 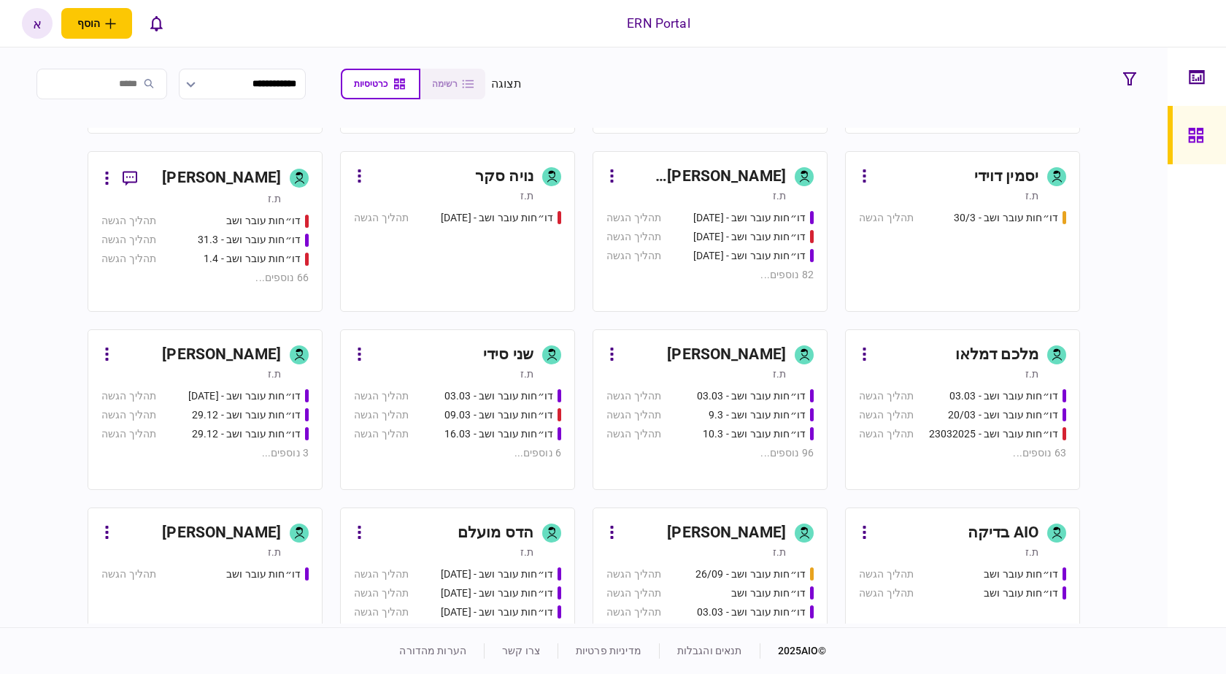 What do you see at coordinates (497, 574) in the screenshot?
I see `div: דו״חות עובר ושב - 23/09/24` at bounding box center [497, 574].